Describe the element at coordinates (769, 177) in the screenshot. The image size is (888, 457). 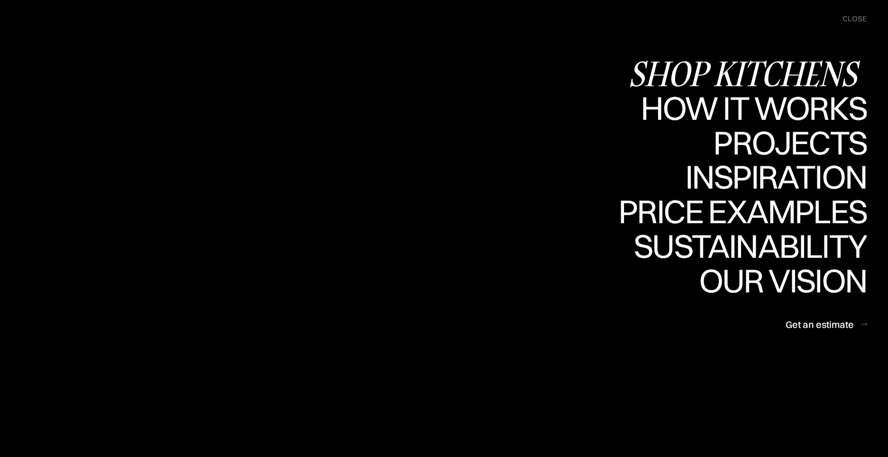
I see `a: InspirationInspiration` at that location.